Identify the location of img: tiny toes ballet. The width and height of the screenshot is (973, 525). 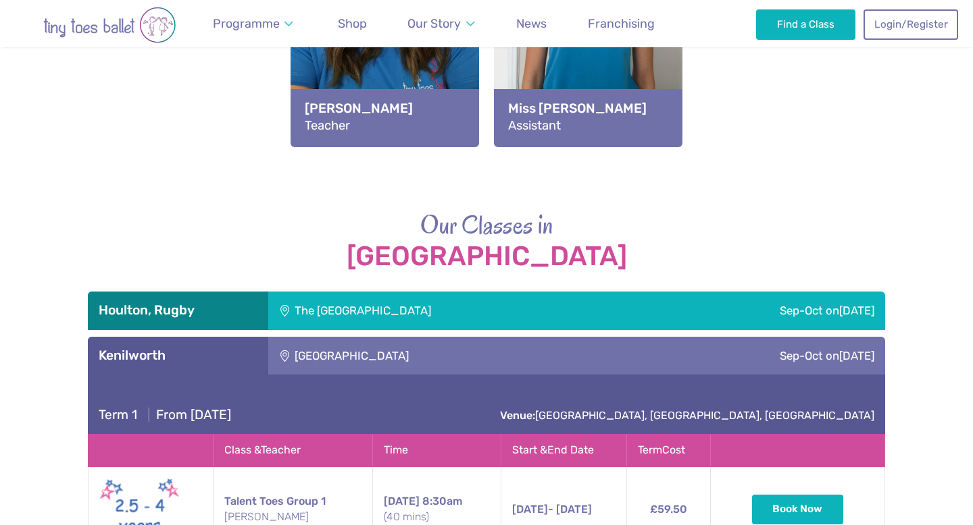
(109, 25).